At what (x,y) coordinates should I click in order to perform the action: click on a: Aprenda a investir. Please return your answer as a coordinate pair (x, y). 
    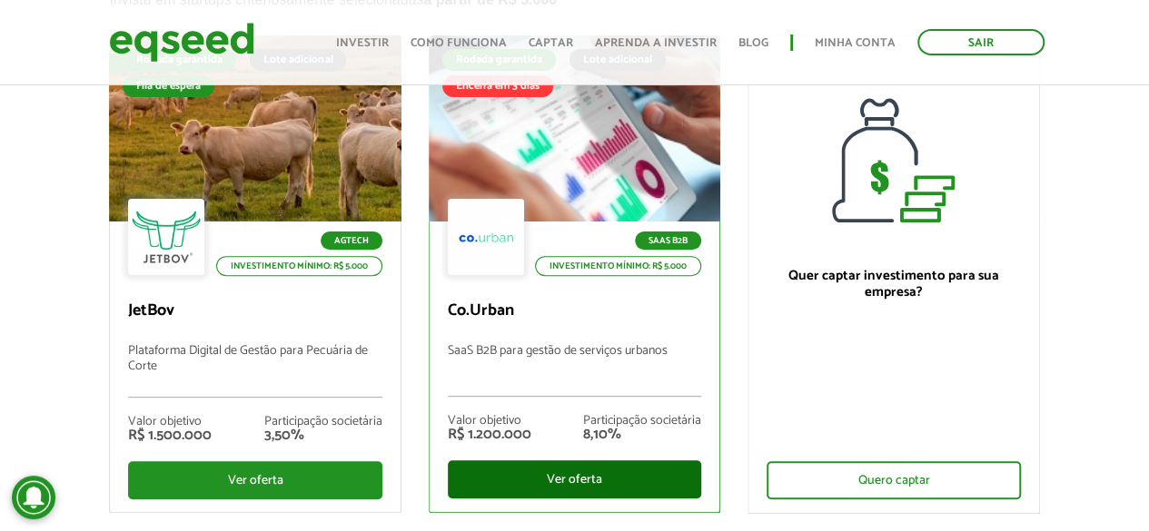
    Looking at the image, I should click on (656, 43).